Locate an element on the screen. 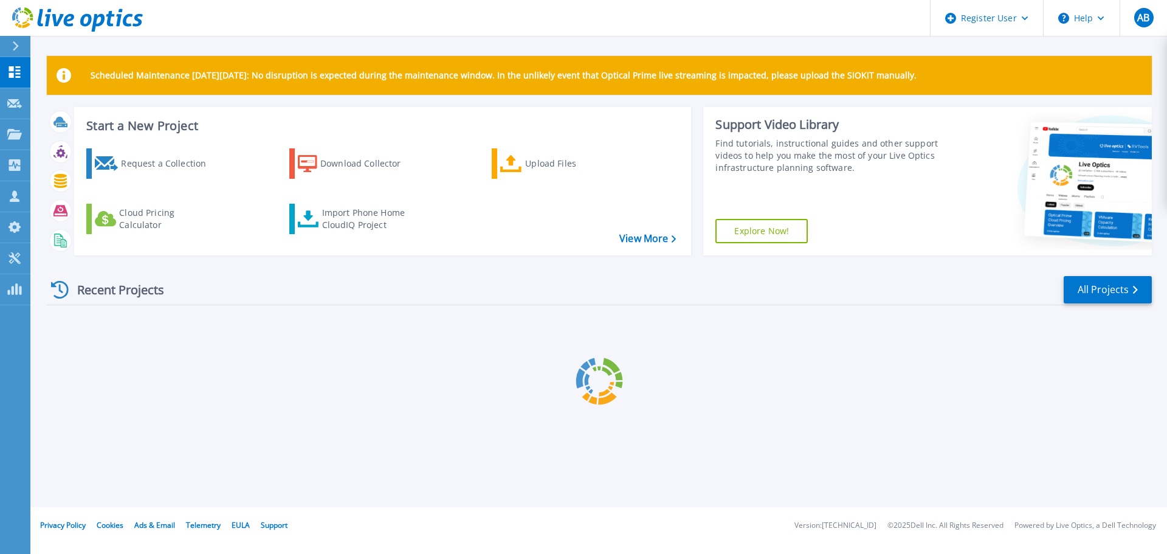 The width and height of the screenshot is (1167, 554). a: Upload Files is located at coordinates (559, 163).